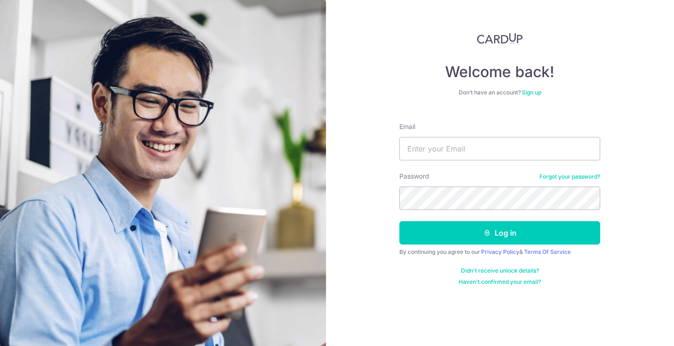  Describe the element at coordinates (500, 282) in the screenshot. I see `a: Haven't confirmed your email?` at that location.